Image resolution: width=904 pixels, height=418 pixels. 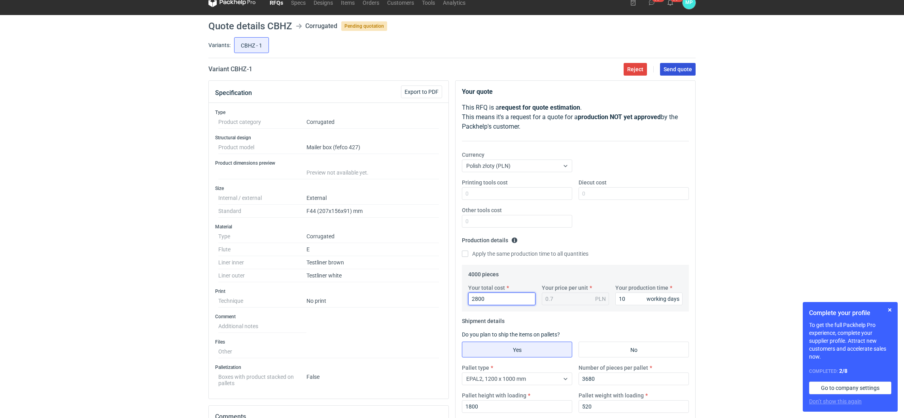 What do you see at coordinates (329, 112) in the screenshot?
I see `h3: Type` at bounding box center [329, 112].